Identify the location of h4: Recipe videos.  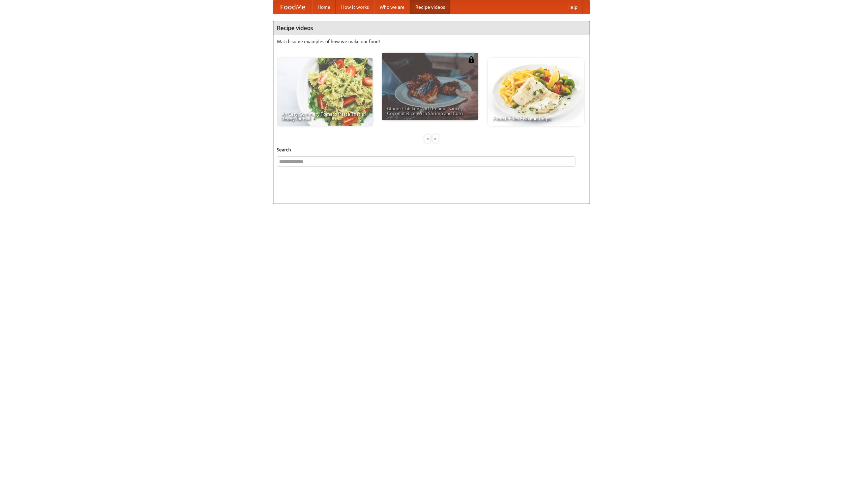
(431, 28).